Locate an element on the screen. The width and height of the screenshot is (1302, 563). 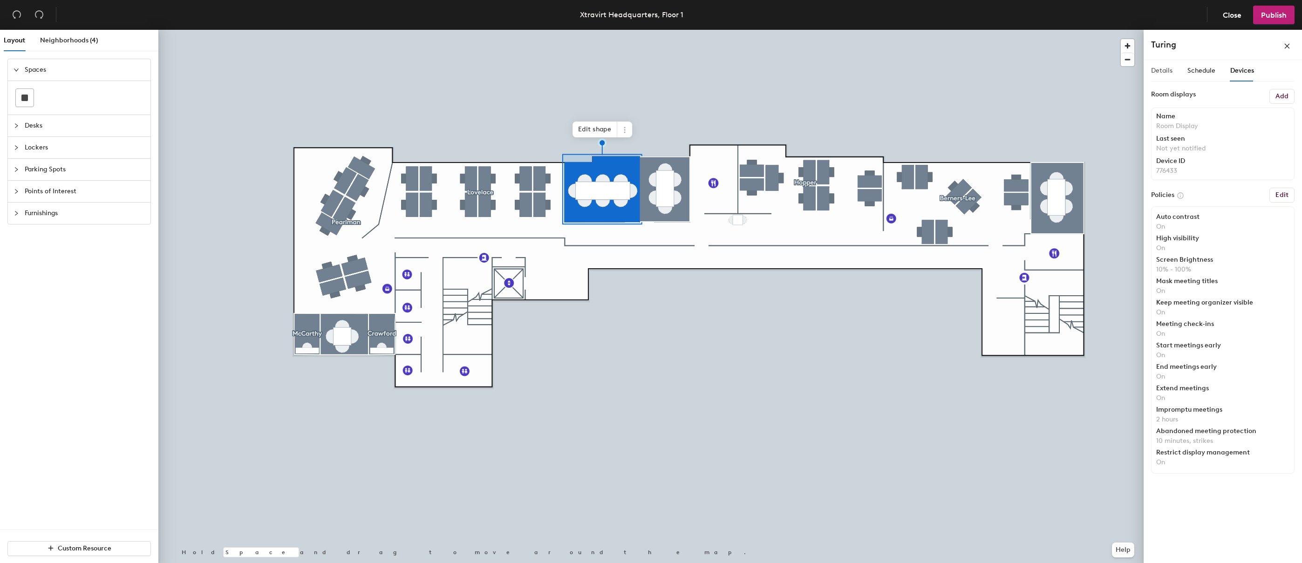
p: 10% - 100% is located at coordinates (1223, 270).